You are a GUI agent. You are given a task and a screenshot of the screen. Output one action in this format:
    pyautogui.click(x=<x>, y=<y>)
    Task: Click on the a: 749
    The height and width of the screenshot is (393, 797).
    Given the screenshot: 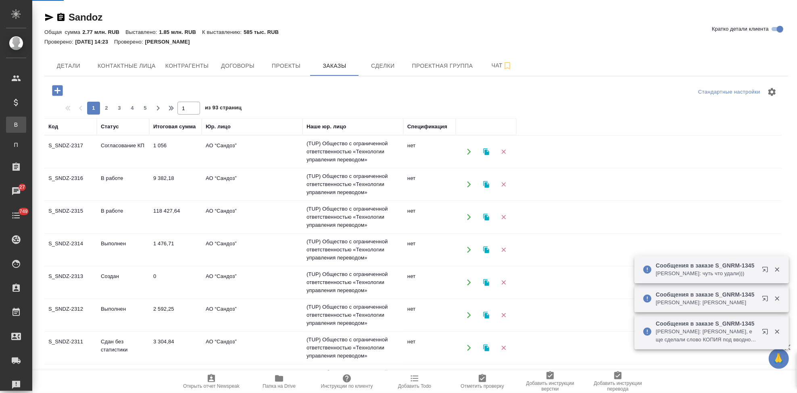 What is the action you would take?
    pyautogui.click(x=16, y=215)
    